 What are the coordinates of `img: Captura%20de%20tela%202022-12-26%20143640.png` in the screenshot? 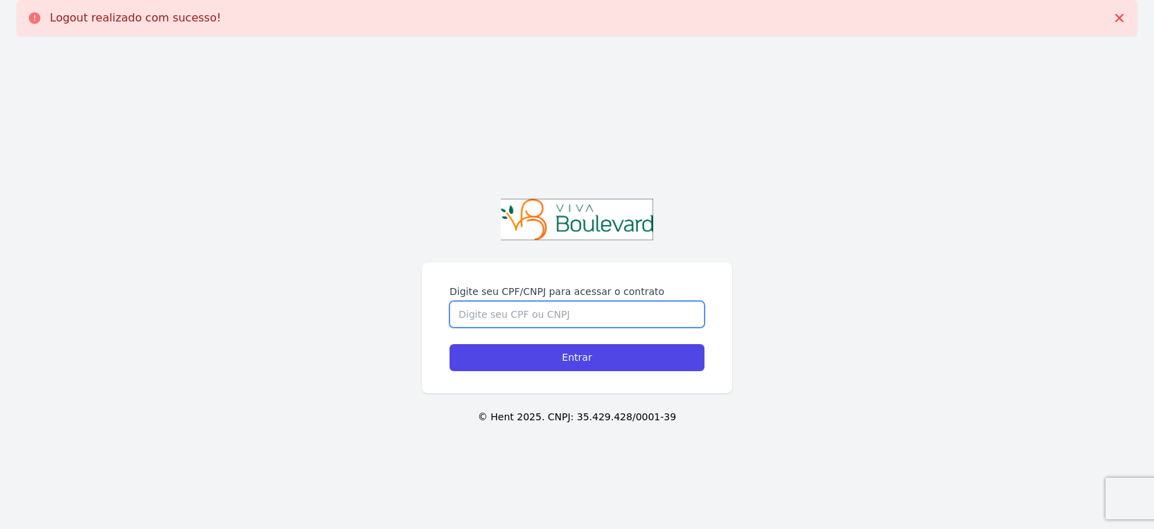 It's located at (577, 220).